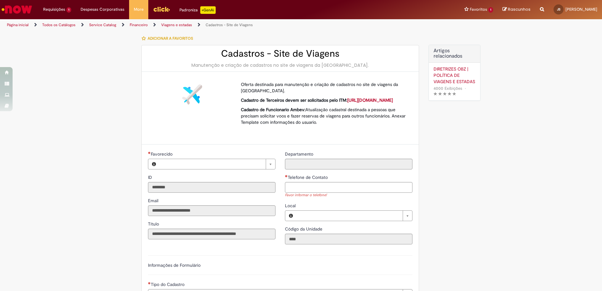  I want to click on span: Adicionar a Favoritos, so click(170, 38).